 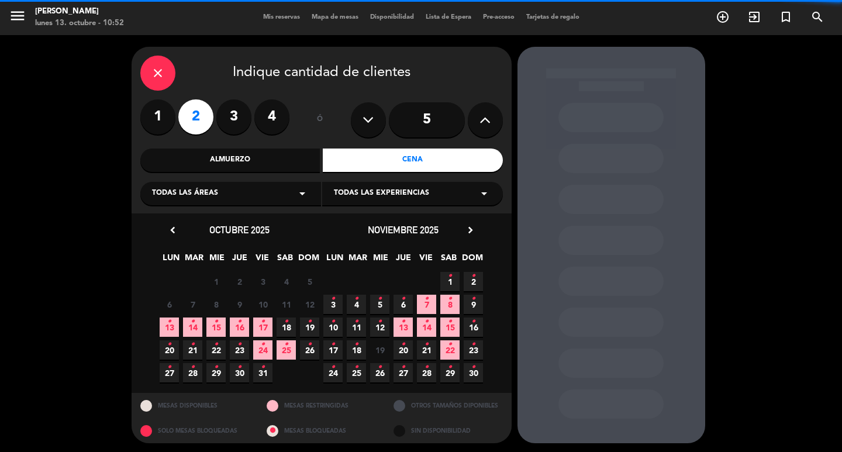 I want to click on span: Lista de Espera, so click(x=449, y=17).